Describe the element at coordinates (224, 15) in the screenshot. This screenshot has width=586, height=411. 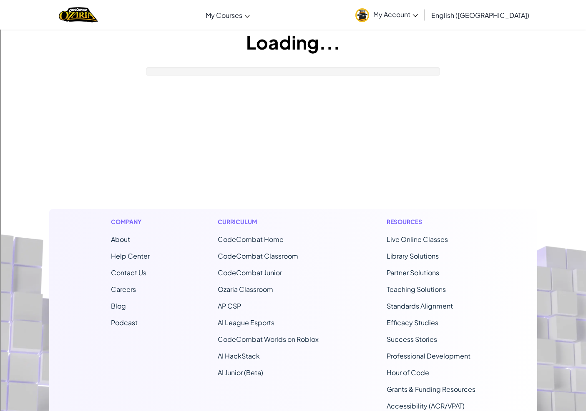
I see `span: My Courses` at that location.